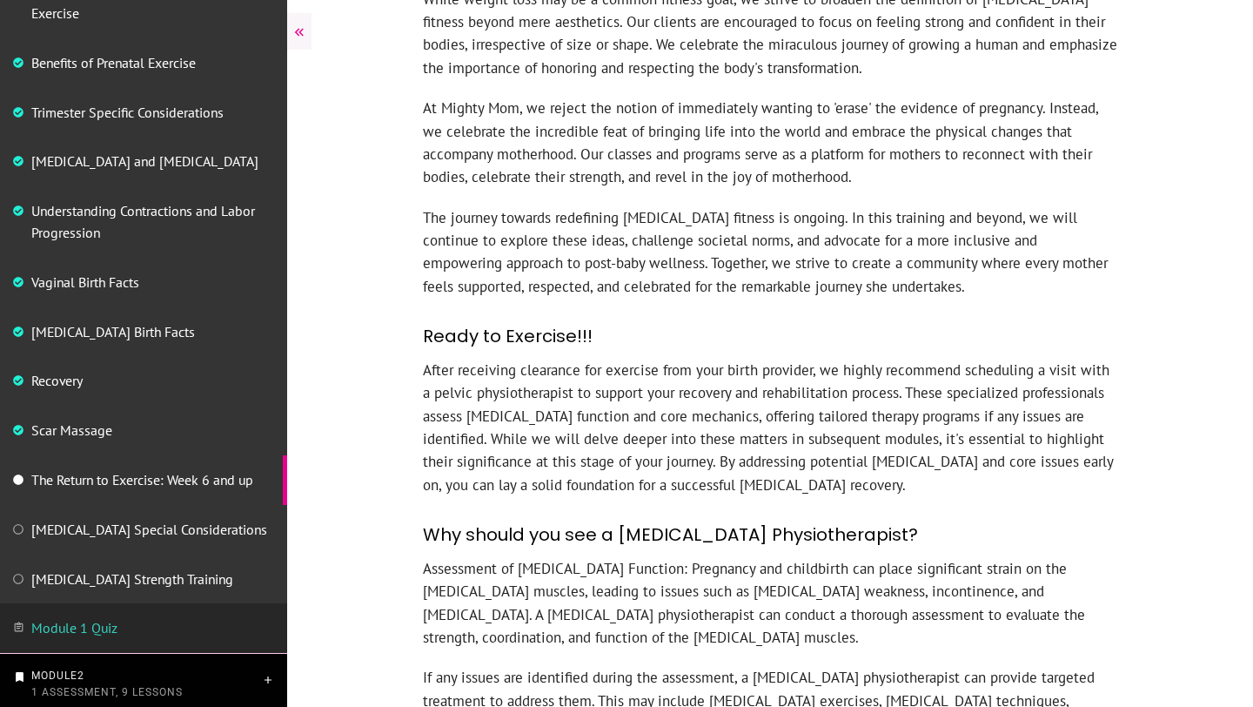 The width and height of the screenshot is (1253, 707). Describe the element at coordinates (85, 282) in the screenshot. I see `a: Vaginal Birth Facts` at that location.